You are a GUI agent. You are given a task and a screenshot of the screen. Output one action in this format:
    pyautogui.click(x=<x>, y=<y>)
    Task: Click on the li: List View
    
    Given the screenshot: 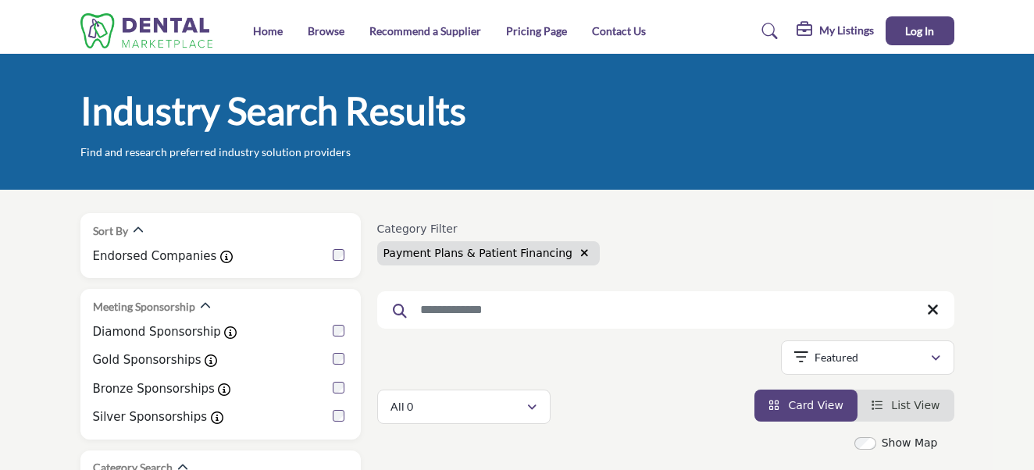 What is the action you would take?
    pyautogui.click(x=906, y=405)
    